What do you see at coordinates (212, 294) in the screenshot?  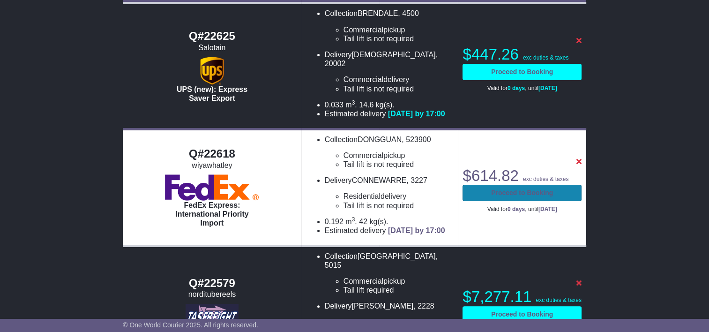 I see `div: norditubereels` at bounding box center [212, 294].